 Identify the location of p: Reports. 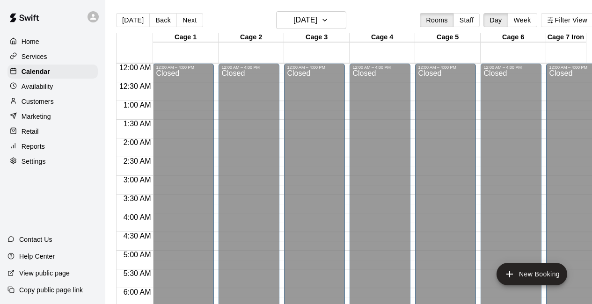
(33, 146).